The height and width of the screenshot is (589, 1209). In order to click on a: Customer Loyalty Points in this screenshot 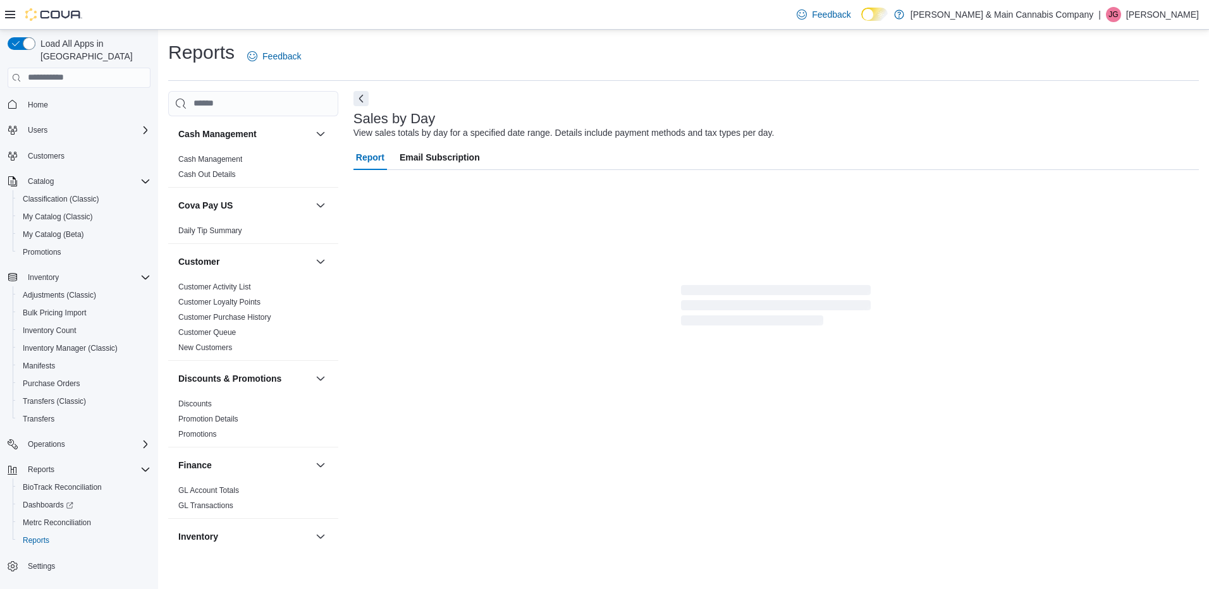, I will do `click(219, 302)`.